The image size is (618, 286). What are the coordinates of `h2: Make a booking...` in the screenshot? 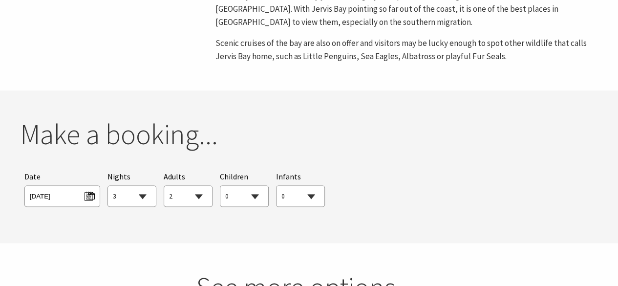 It's located at (309, 134).